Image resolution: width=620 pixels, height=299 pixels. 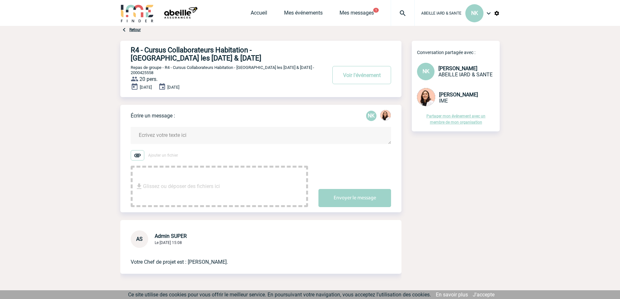 I want to click on a: Partager mon événement avec un membre de mon organisation, so click(x=456, y=119).